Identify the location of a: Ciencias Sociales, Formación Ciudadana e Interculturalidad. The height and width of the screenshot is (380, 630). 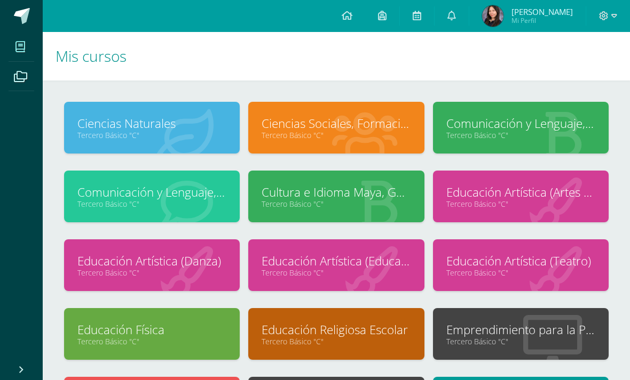
(336, 123).